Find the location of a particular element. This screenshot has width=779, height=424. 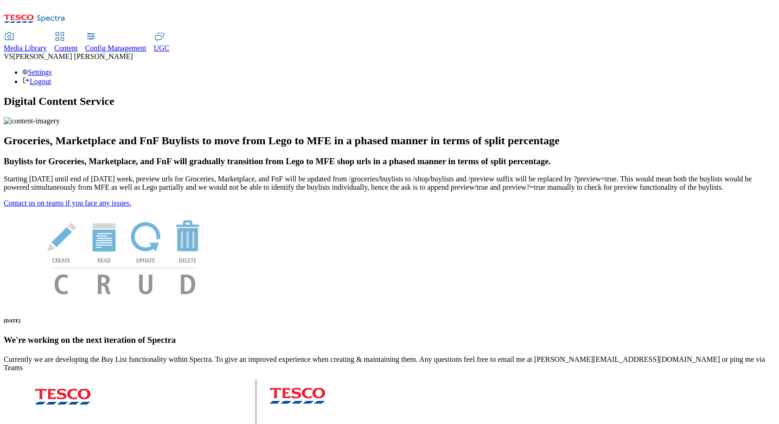

a: Logout is located at coordinates (37, 81).